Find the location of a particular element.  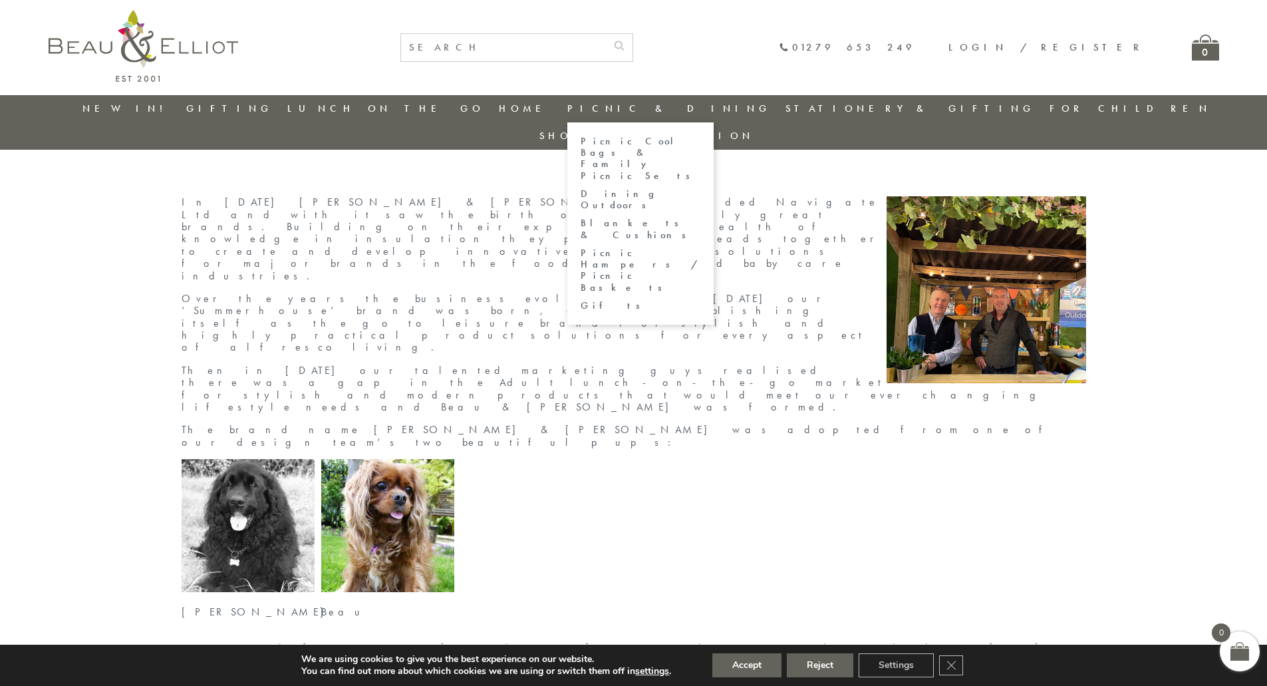

span: 0 is located at coordinates (1221, 633).